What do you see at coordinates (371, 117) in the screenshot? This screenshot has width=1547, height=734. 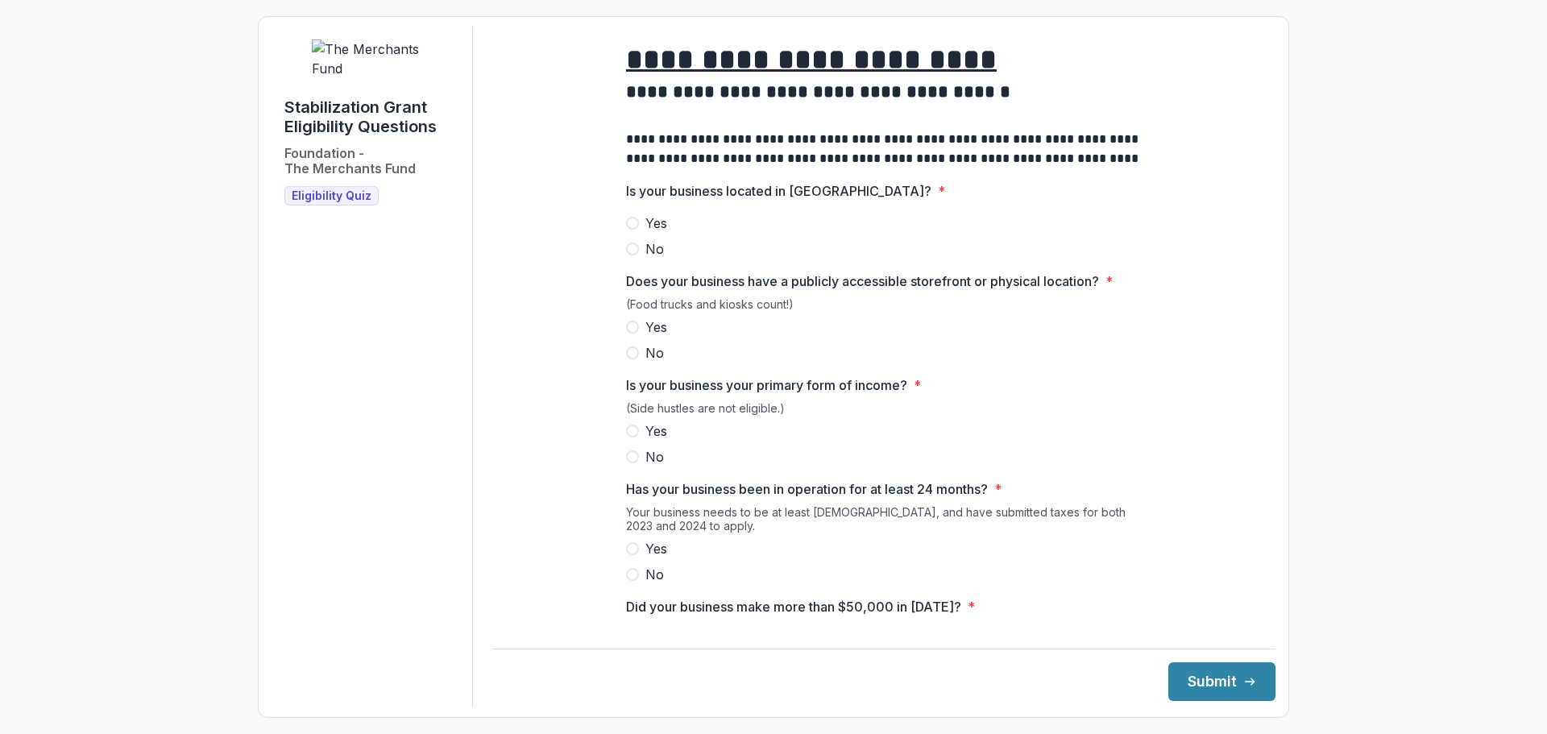 I see `h1: Stabilization Grant Eligibility Questions` at bounding box center [371, 117].